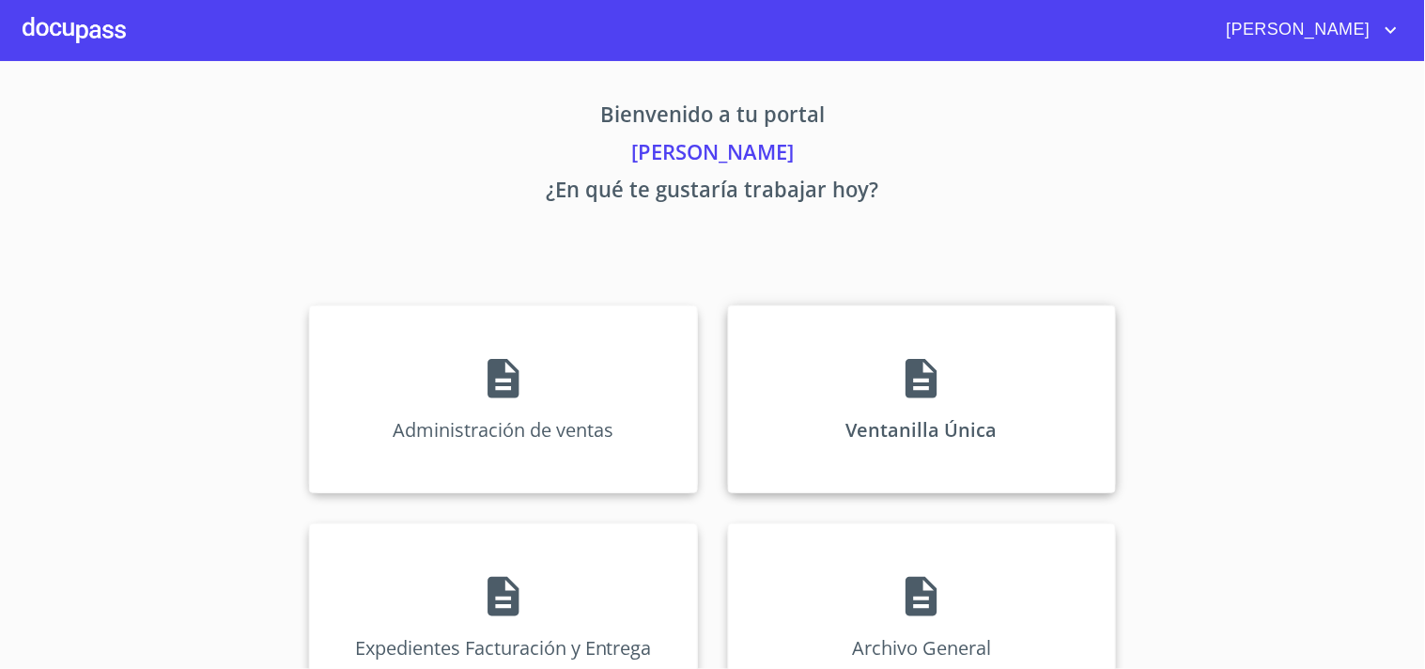  I want to click on p: Archivo General, so click(921, 647).